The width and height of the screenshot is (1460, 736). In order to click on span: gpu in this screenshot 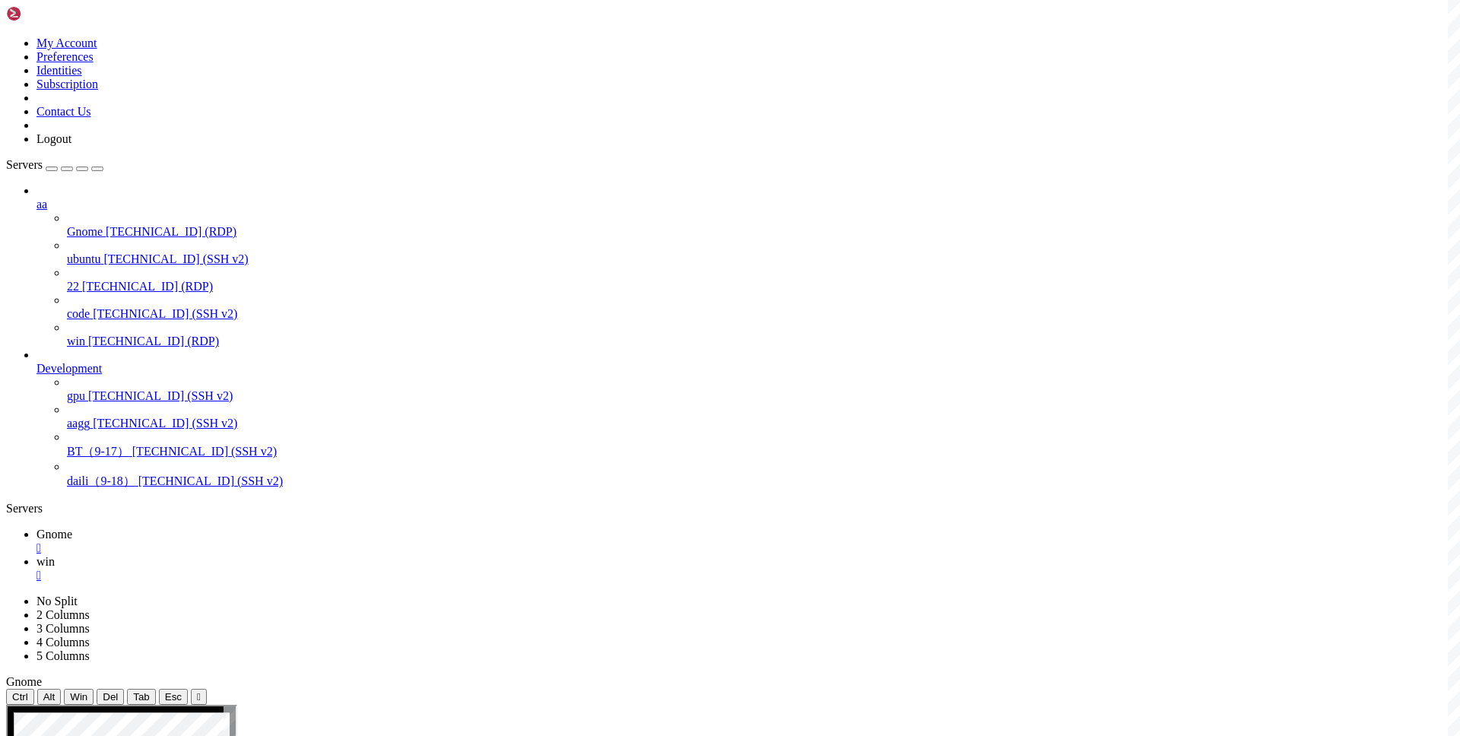, I will do `click(76, 396)`.